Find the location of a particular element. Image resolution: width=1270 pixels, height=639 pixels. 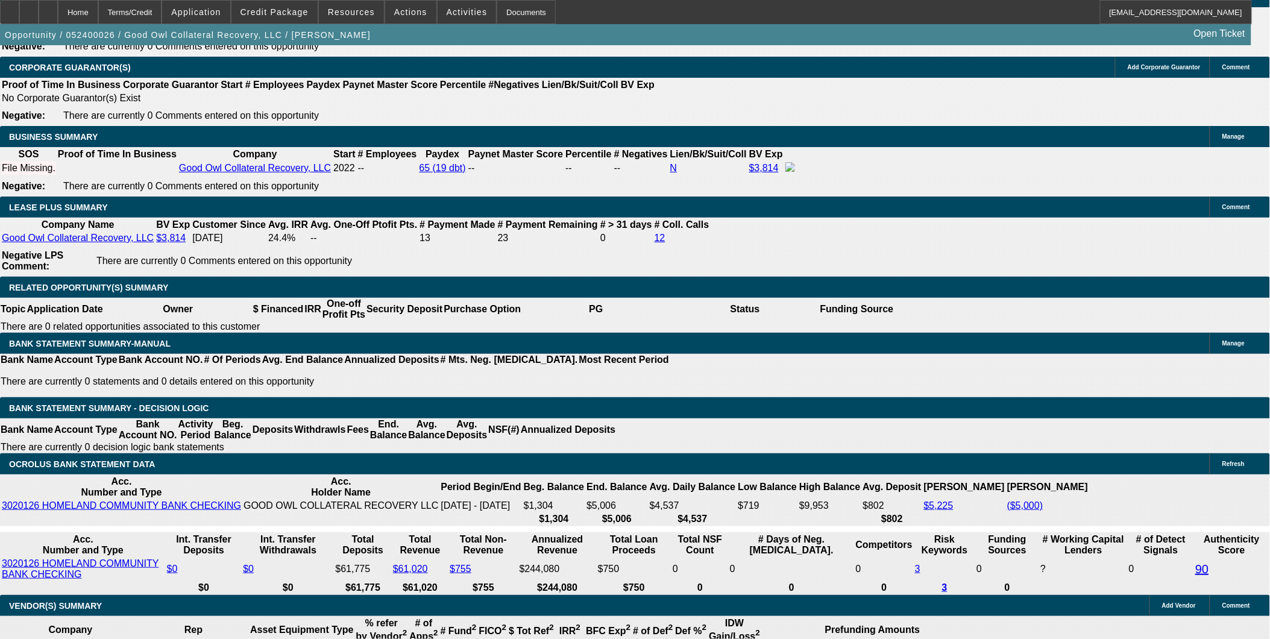

b: Negative: is located at coordinates (23, 186).